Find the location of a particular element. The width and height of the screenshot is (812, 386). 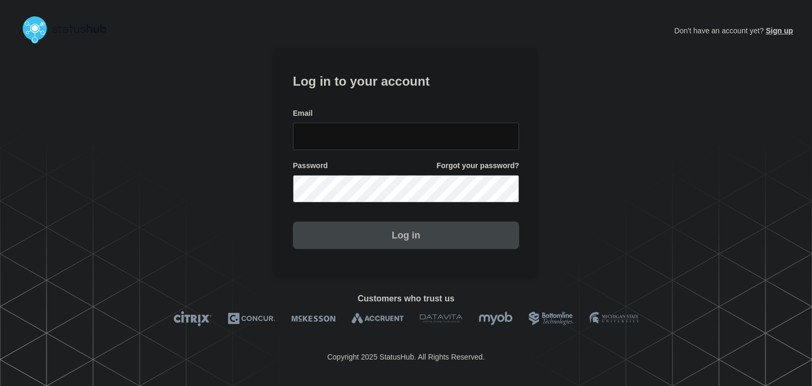

h2: Customers who trust us is located at coordinates (406, 299).